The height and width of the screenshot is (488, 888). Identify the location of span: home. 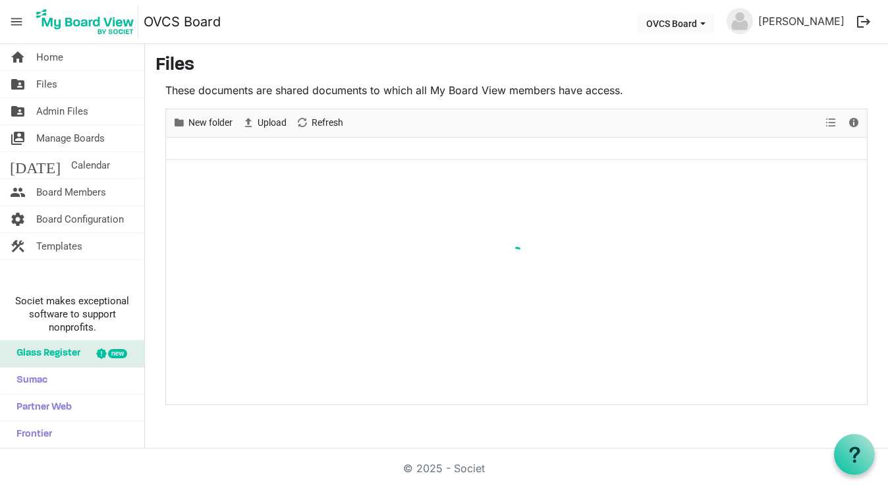
(18, 57).